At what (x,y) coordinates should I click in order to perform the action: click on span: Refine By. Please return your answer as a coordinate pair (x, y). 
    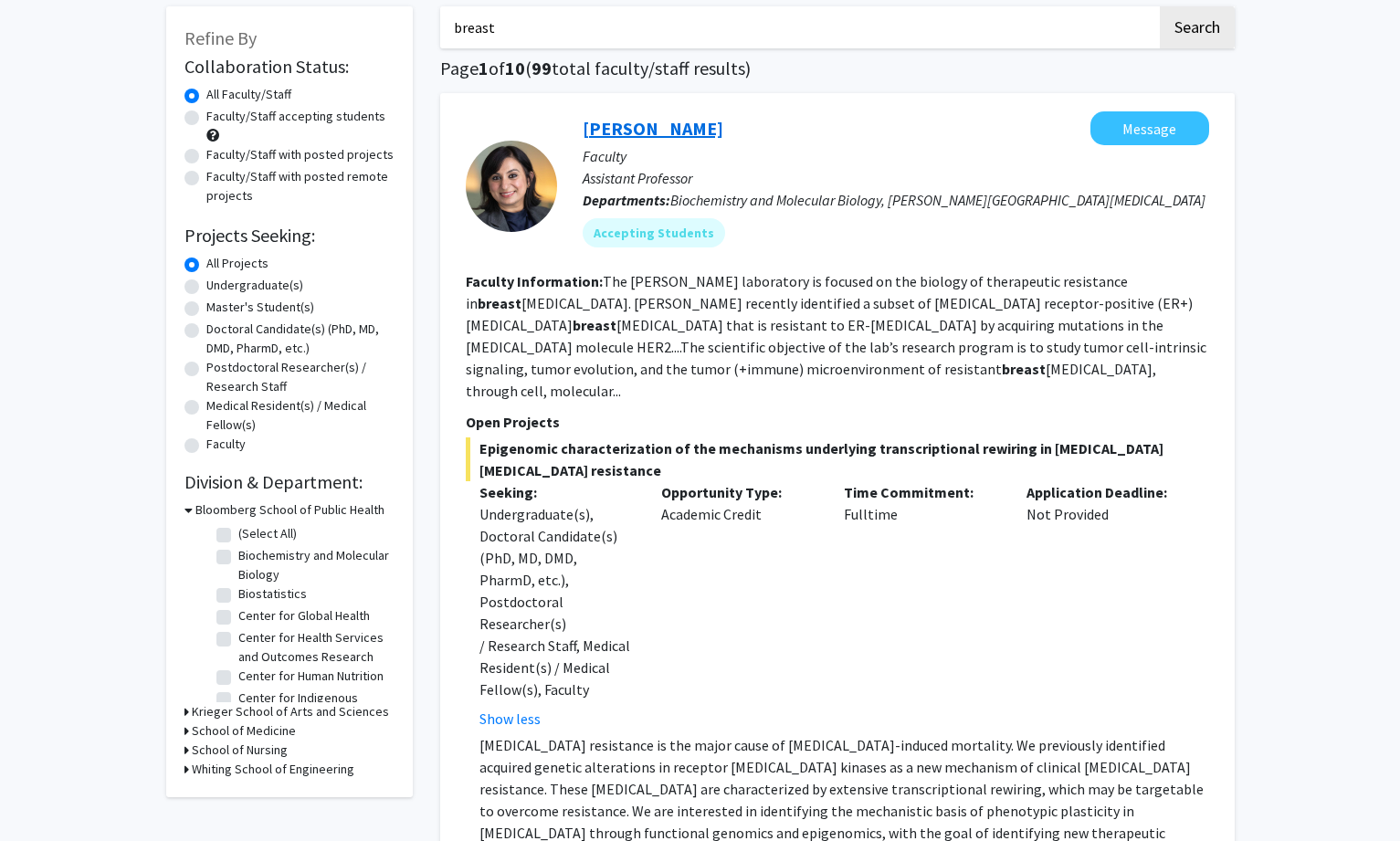
    Looking at the image, I should click on (220, 37).